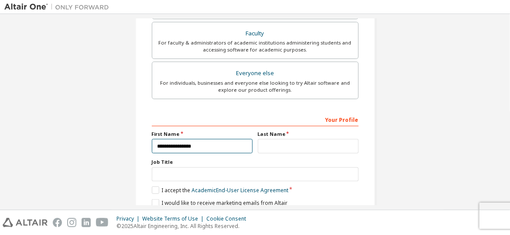  I want to click on img: Altair One, so click(59, 7).